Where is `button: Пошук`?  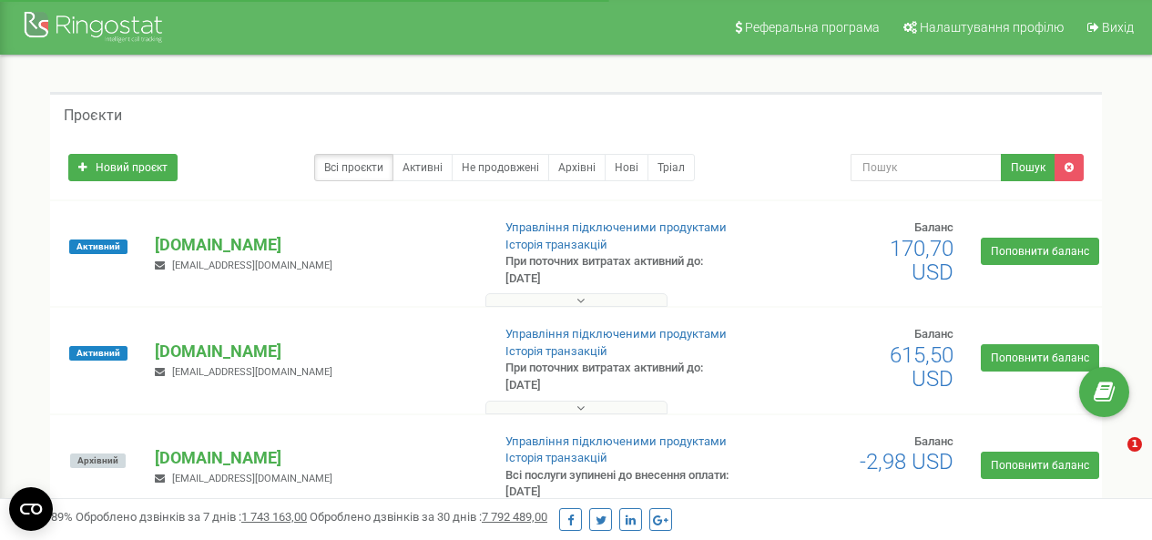 button: Пошук is located at coordinates (1028, 168).